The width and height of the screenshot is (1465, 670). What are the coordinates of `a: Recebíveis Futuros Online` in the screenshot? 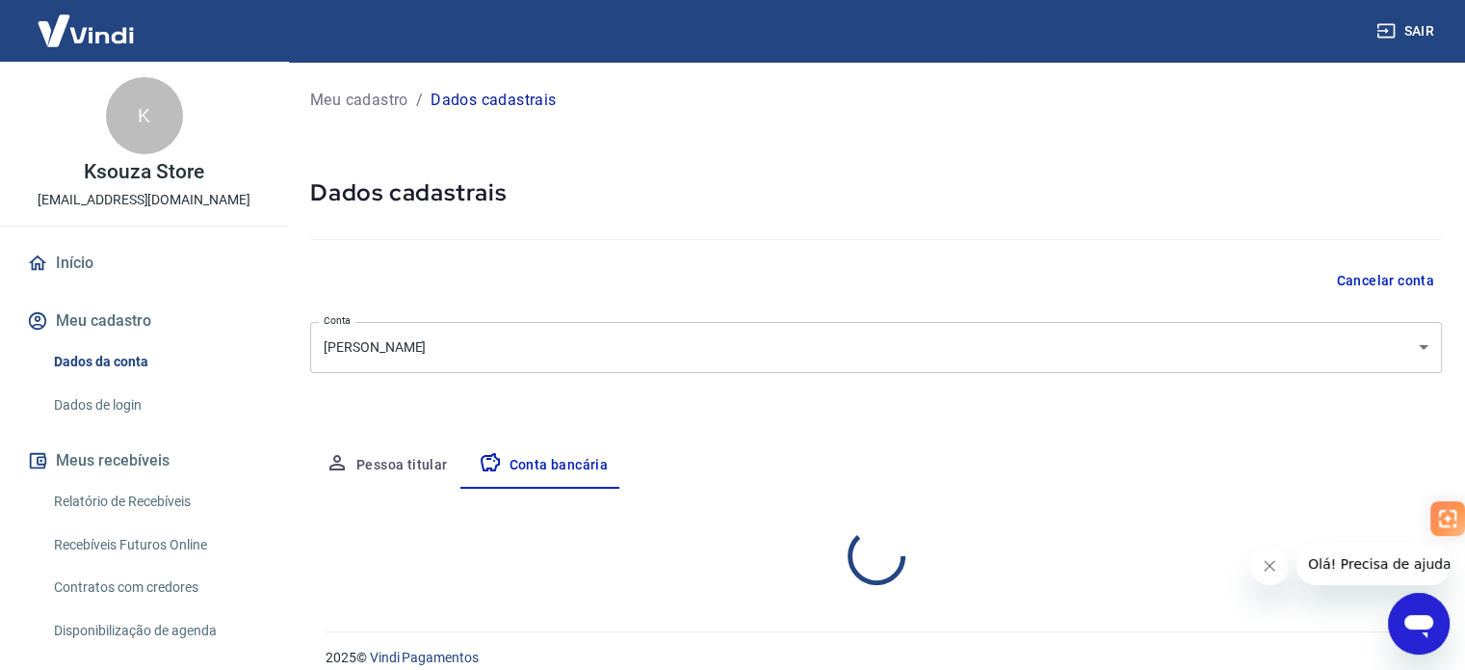 It's located at (155, 544).